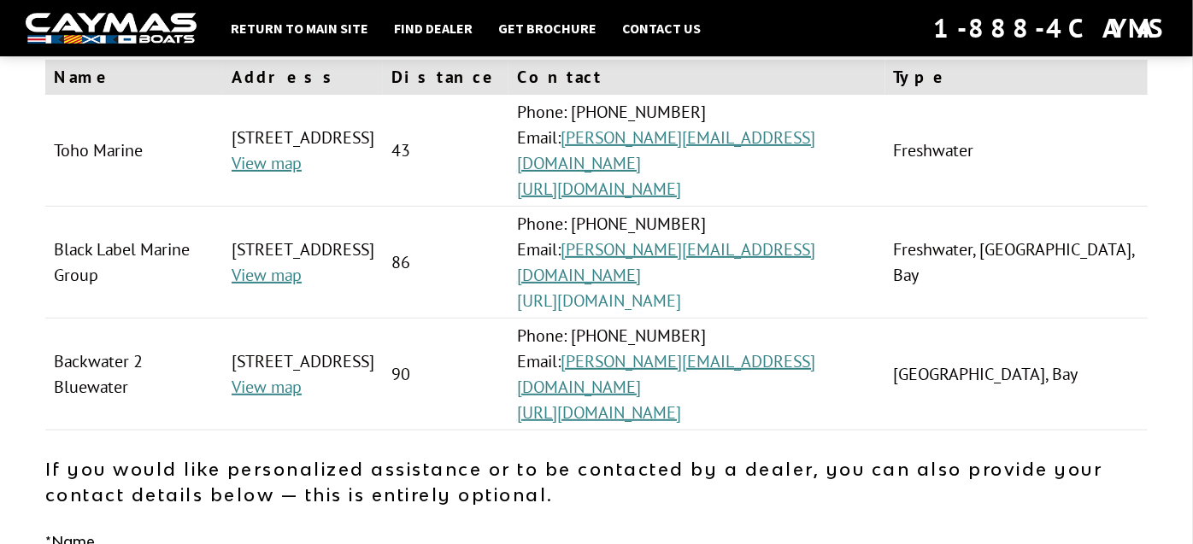 The height and width of the screenshot is (544, 1193). What do you see at coordinates (302, 77) in the screenshot?
I see `th: Address` at bounding box center [302, 77].